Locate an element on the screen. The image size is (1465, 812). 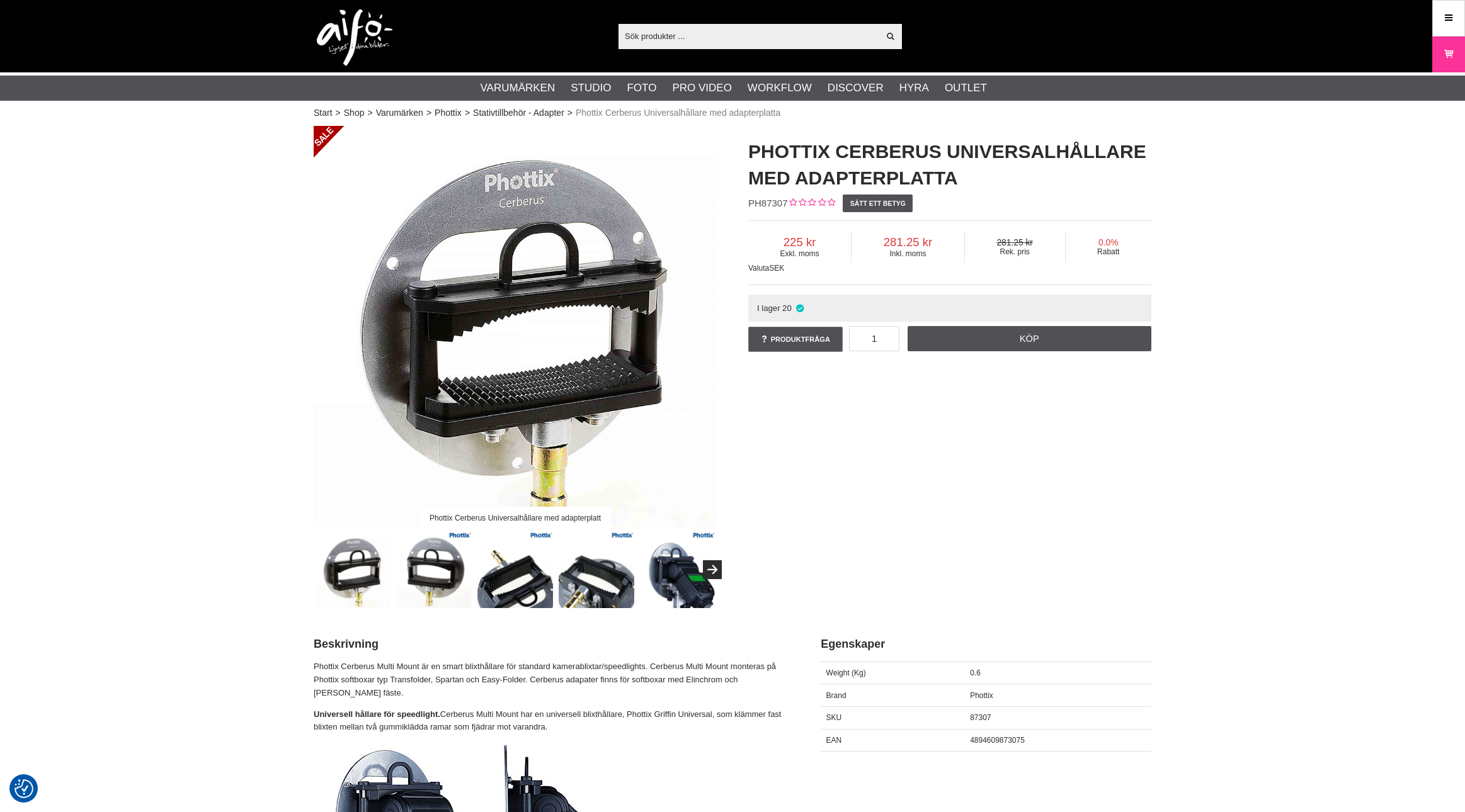
span: Phottix Cerberus Universalhållare med adapterplatta is located at coordinates (678, 113).